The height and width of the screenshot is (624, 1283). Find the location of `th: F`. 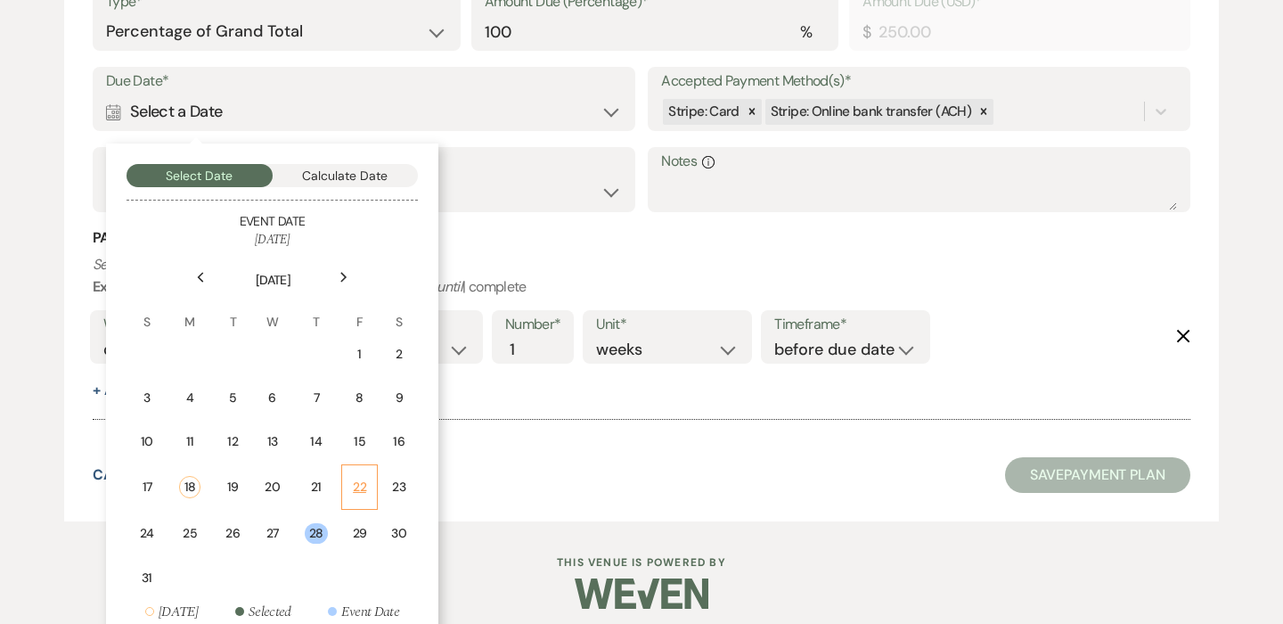

th: F is located at coordinates (360, 311).